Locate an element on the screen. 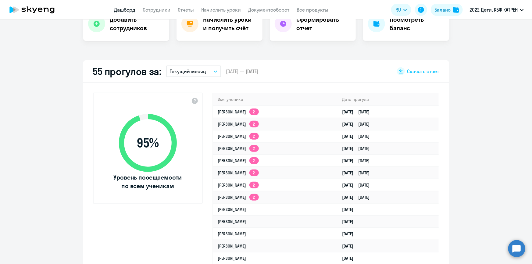  h2: 55 прогулов за: is located at coordinates (127, 71).